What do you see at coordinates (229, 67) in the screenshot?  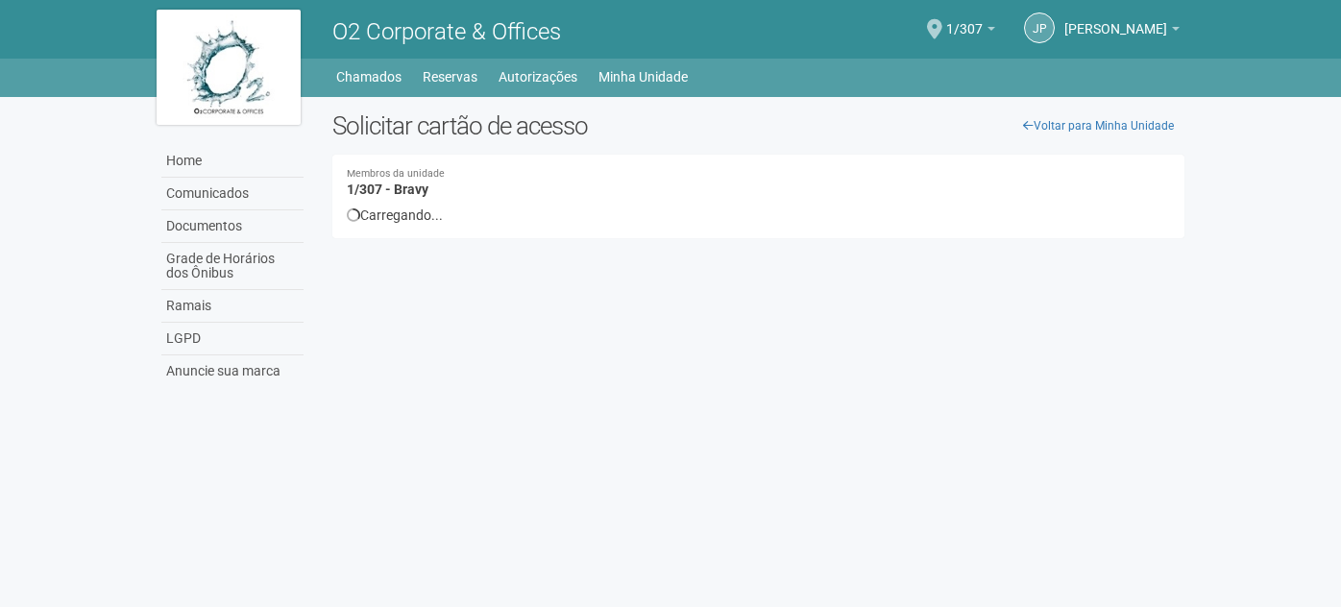 I see `img: logo.jpg` at bounding box center [229, 67].